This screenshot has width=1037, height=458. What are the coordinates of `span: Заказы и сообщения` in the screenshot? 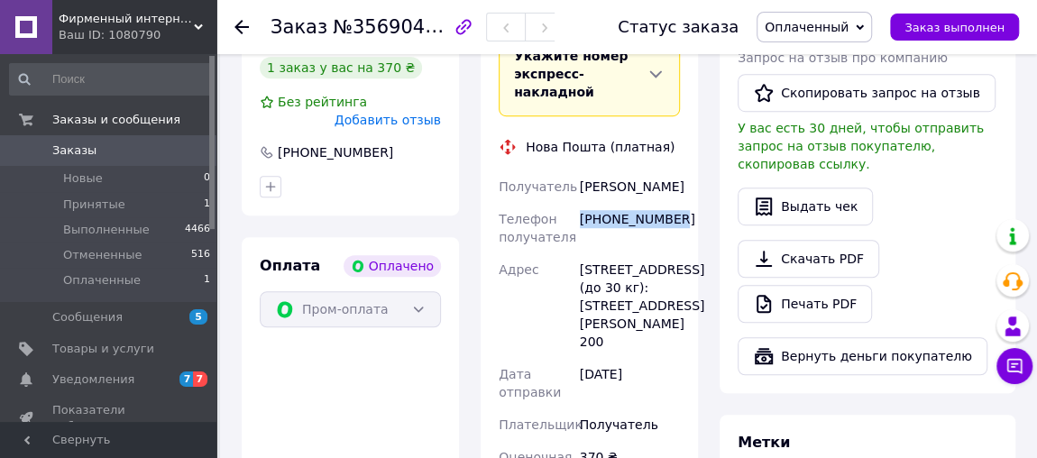 It's located at (116, 120).